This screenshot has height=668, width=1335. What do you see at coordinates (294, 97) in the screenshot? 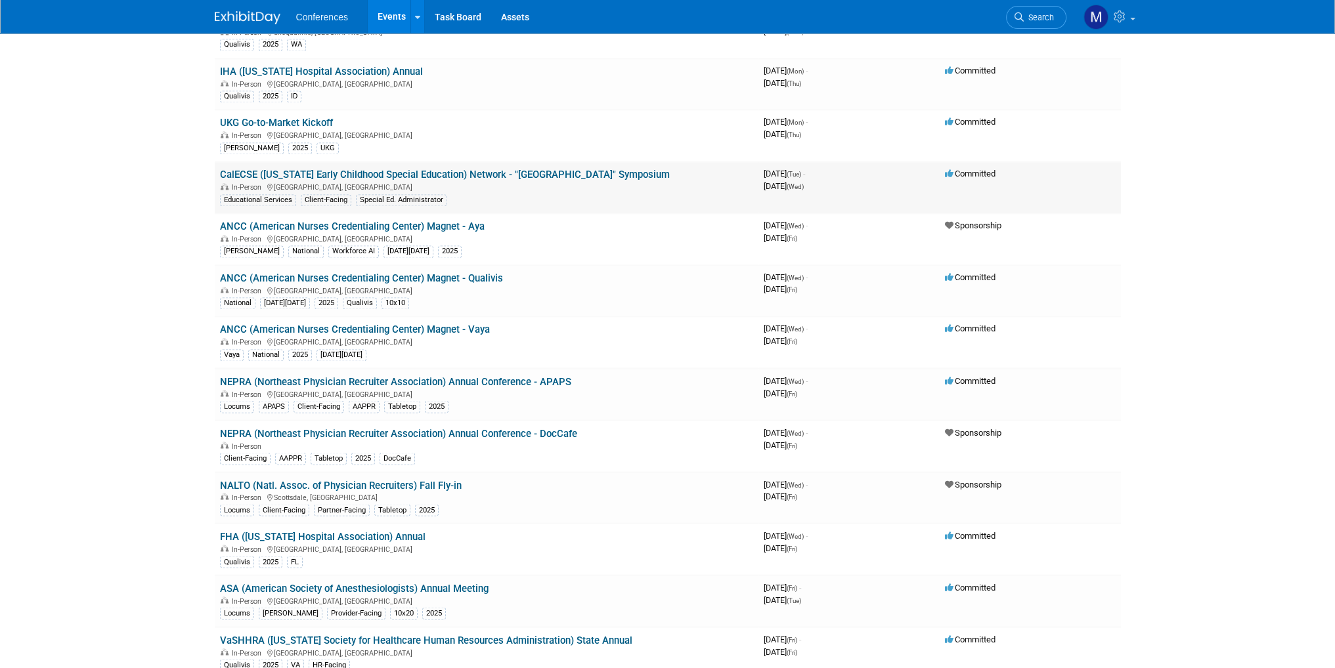
I see `div: ID` at bounding box center [294, 97].